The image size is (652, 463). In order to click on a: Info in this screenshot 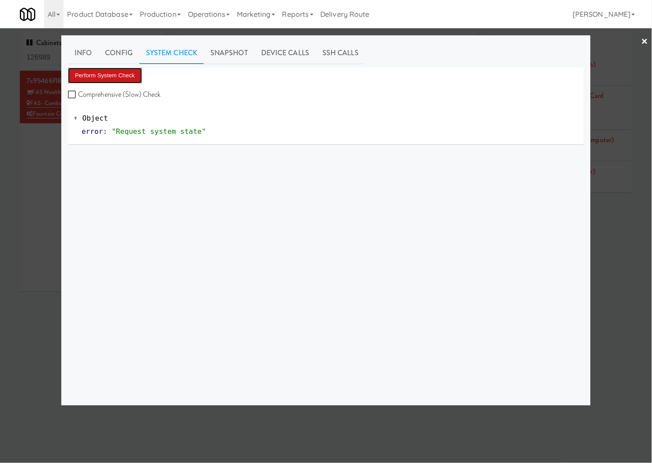, I will do `click(83, 53)`.